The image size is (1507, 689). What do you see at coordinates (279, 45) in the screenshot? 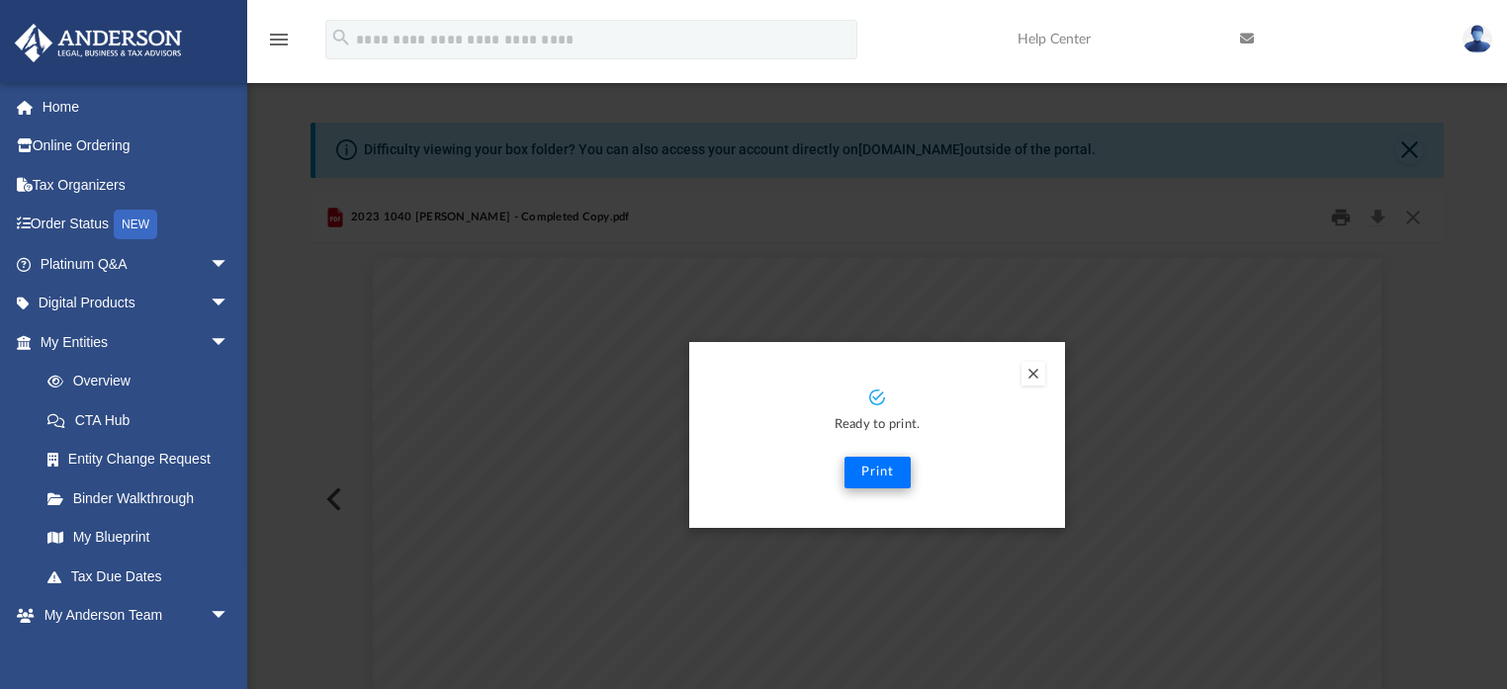
I see `a: menu` at bounding box center [279, 45].